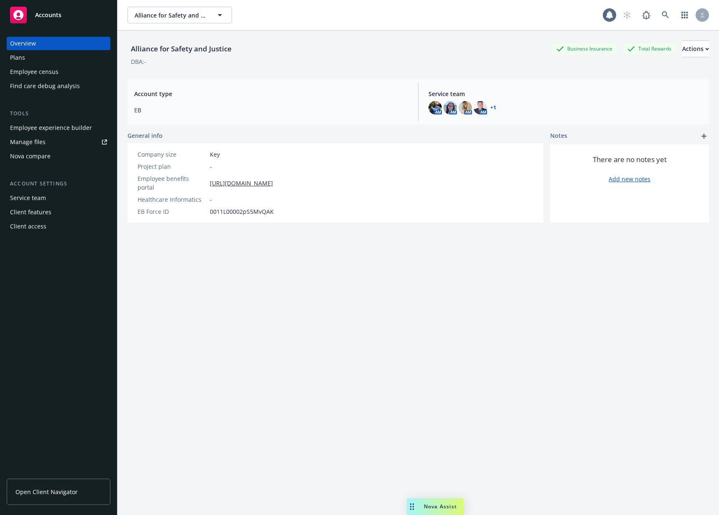  I want to click on a: Service team, so click(58, 198).